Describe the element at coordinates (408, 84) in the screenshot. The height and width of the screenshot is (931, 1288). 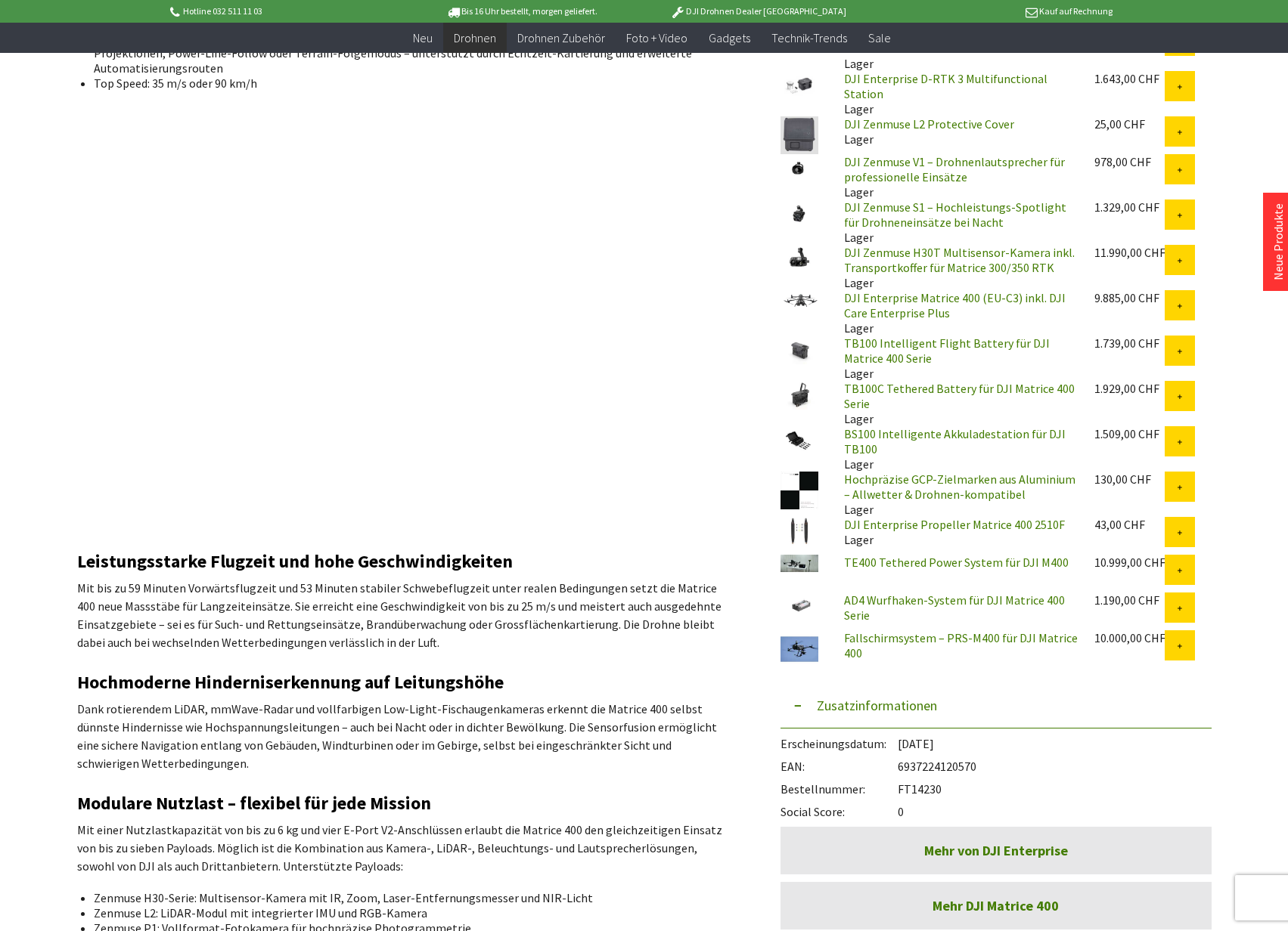
I see `li: Top Speed: 35 m/s oder 90 km/h` at that location.